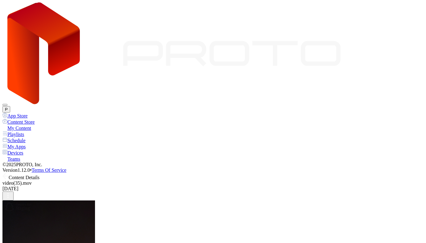  I want to click on div: video(35).mov, so click(213, 183).